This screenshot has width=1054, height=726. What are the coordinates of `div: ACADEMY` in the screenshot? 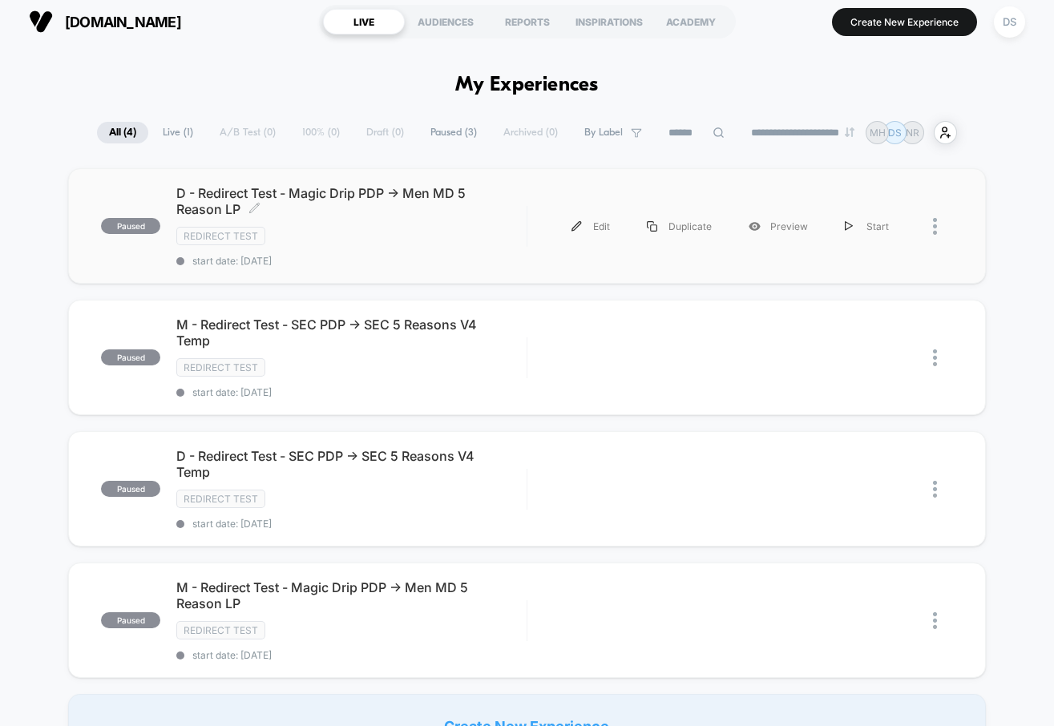 It's located at (691, 22).